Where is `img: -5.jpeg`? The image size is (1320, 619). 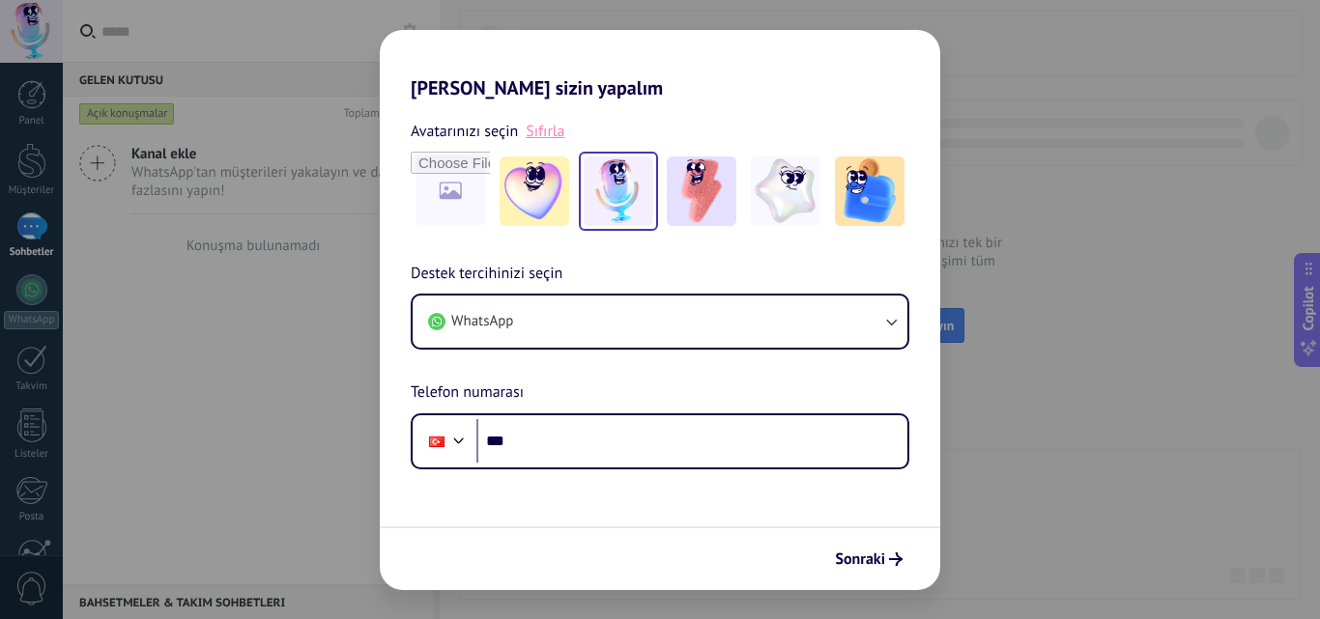
img: -5.jpeg is located at coordinates (869, 191).